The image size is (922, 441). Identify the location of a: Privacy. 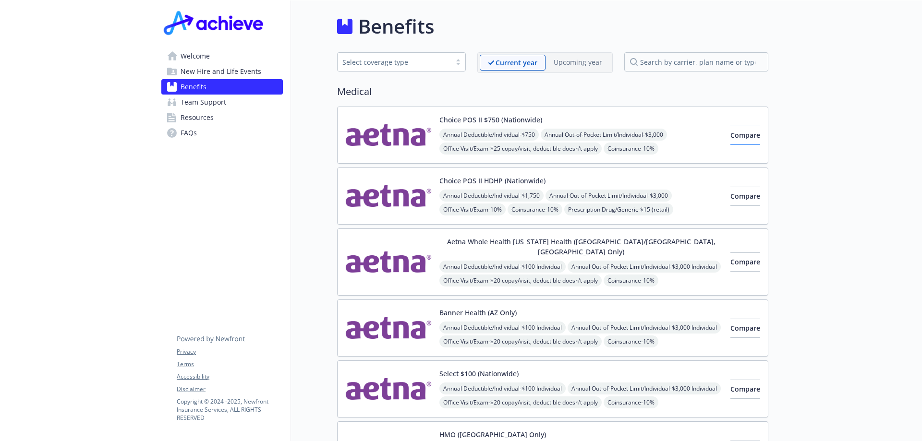
(229, 352).